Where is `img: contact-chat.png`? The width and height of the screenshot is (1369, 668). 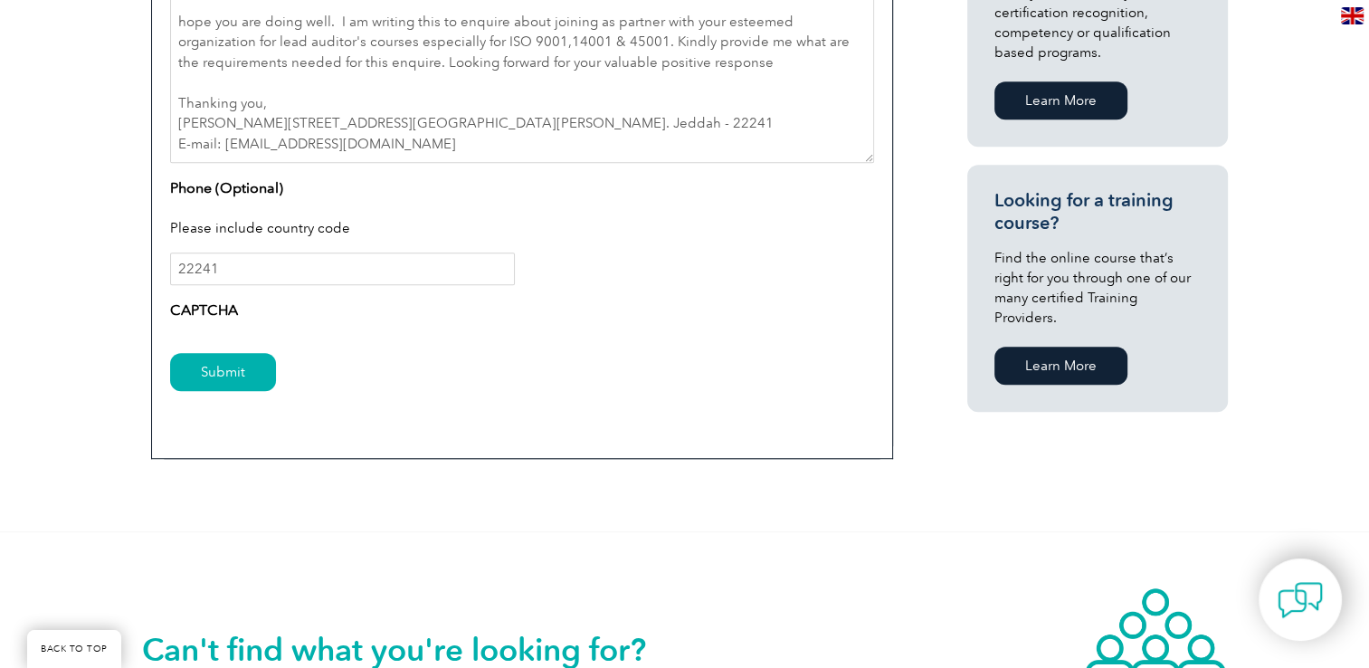 img: contact-chat.png is located at coordinates (1300, 600).